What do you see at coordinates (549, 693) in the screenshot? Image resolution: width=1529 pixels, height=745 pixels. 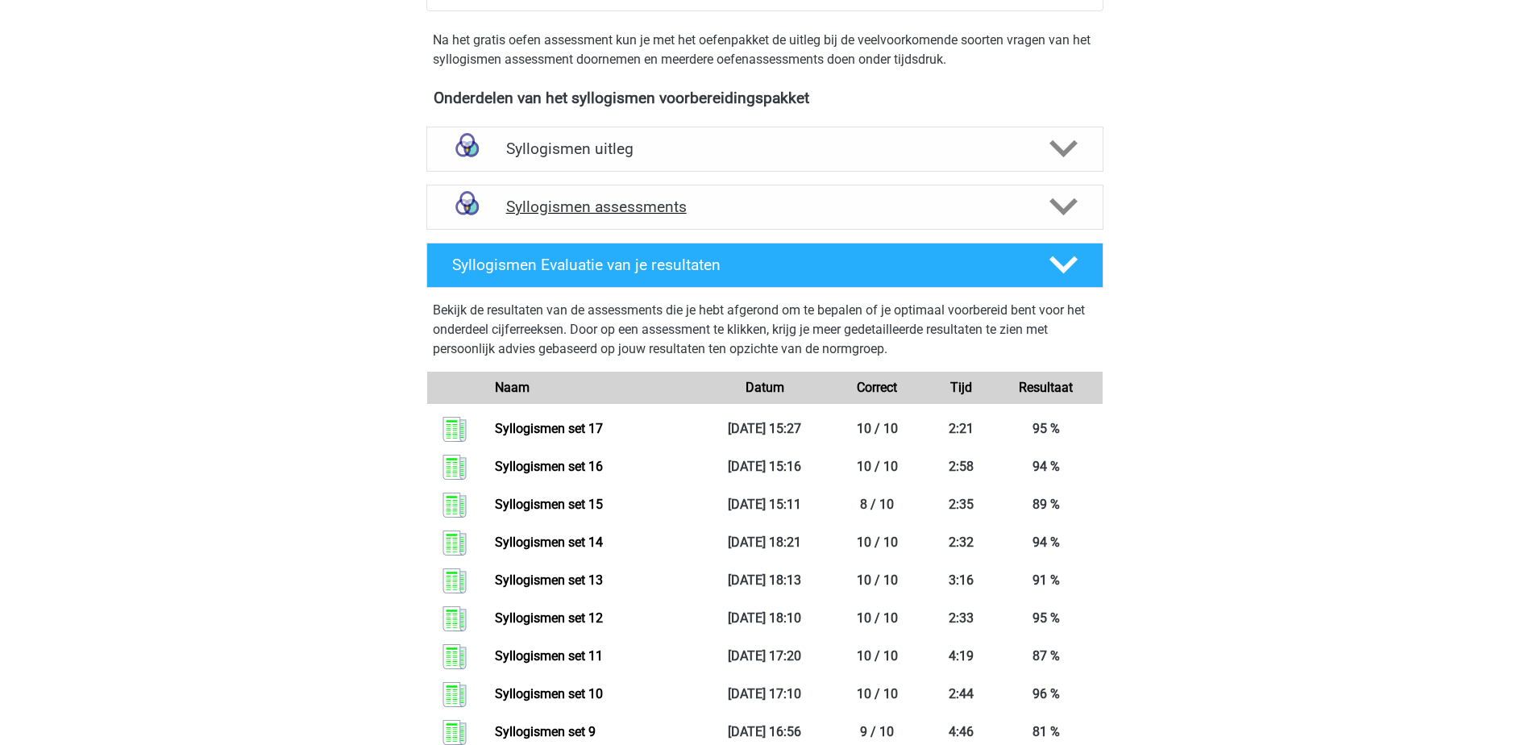 I see `a: Syllogismen set 10` at bounding box center [549, 693].